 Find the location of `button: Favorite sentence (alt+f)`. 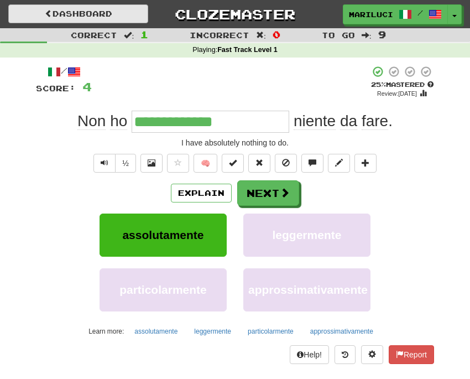

button: Favorite sentence (alt+f) is located at coordinates (178, 163).